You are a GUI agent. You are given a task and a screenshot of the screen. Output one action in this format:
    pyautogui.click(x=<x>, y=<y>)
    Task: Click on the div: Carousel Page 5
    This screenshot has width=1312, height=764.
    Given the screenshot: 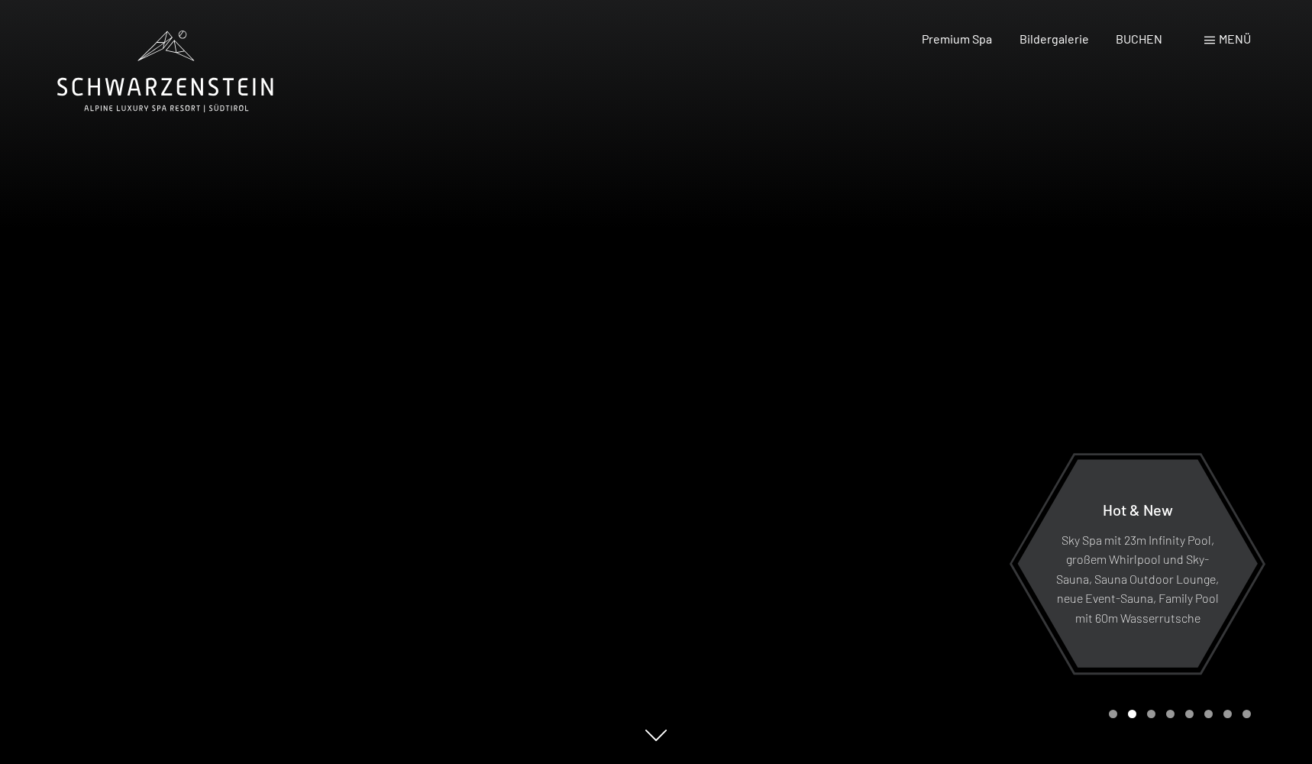 What is the action you would take?
    pyautogui.click(x=1189, y=713)
    